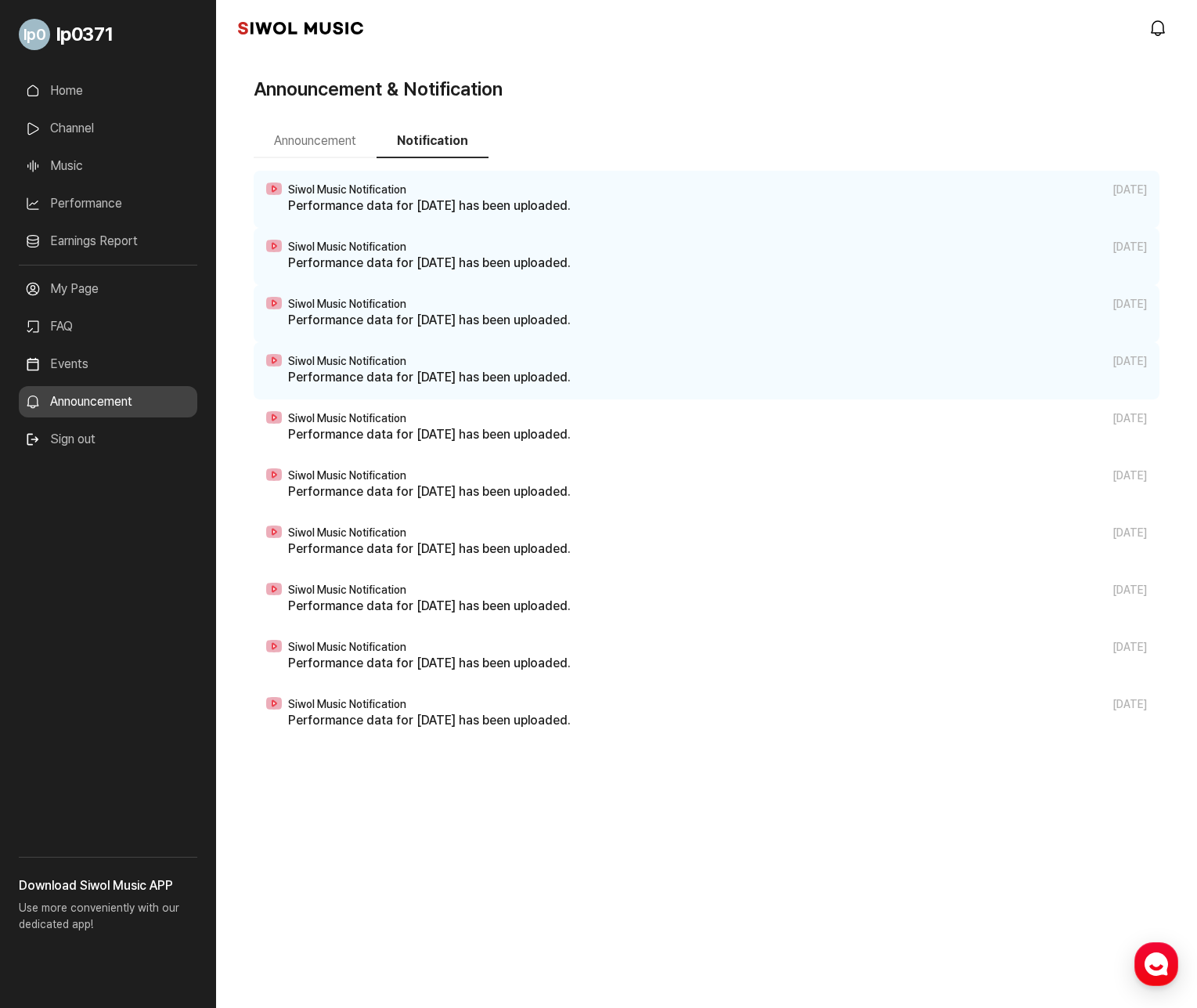 Image resolution: width=1197 pixels, height=1008 pixels. I want to click on a: Earnings Report, so click(108, 241).